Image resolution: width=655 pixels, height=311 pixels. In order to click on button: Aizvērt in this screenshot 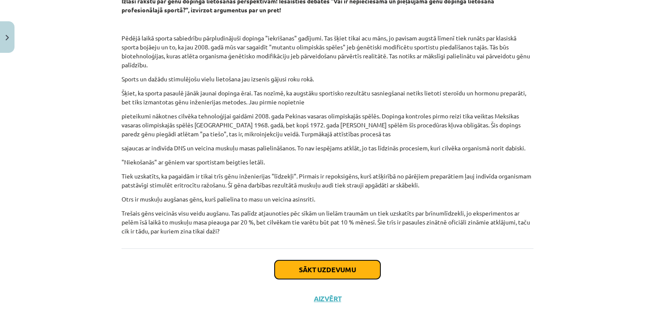, I will do `click(327, 299)`.